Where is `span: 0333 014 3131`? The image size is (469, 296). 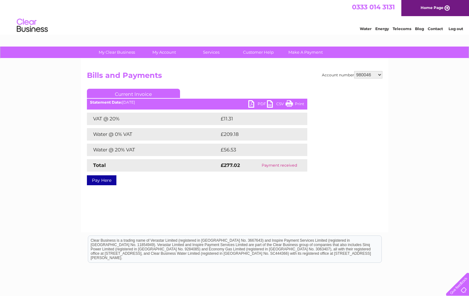 span: 0333 014 3131 is located at coordinates (374, 7).